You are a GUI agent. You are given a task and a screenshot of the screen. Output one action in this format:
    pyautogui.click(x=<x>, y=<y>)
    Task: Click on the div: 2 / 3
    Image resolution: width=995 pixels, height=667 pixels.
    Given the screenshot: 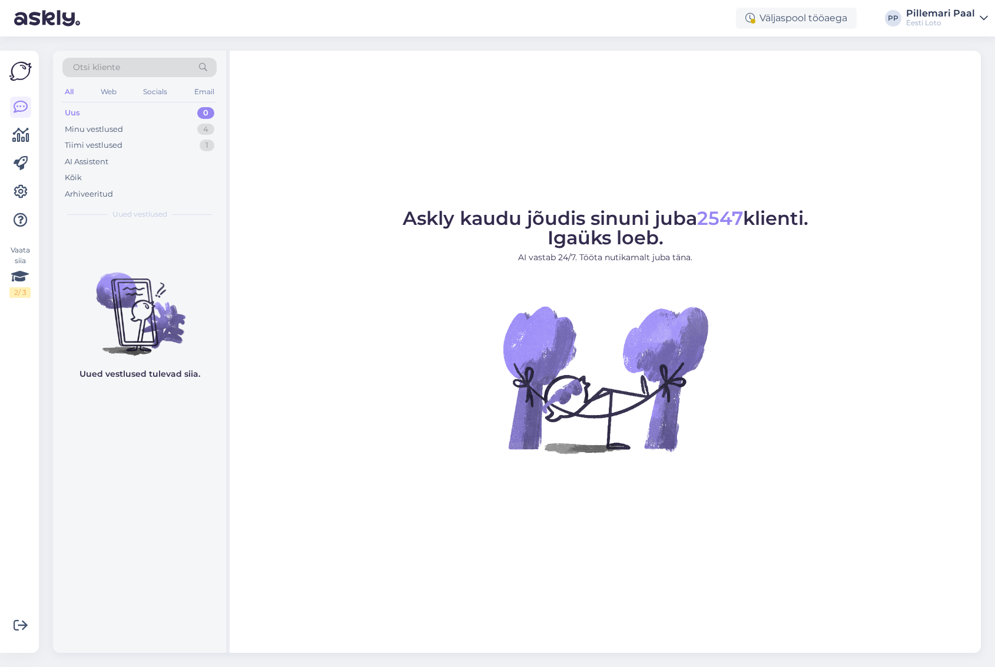 What is the action you would take?
    pyautogui.click(x=20, y=293)
    